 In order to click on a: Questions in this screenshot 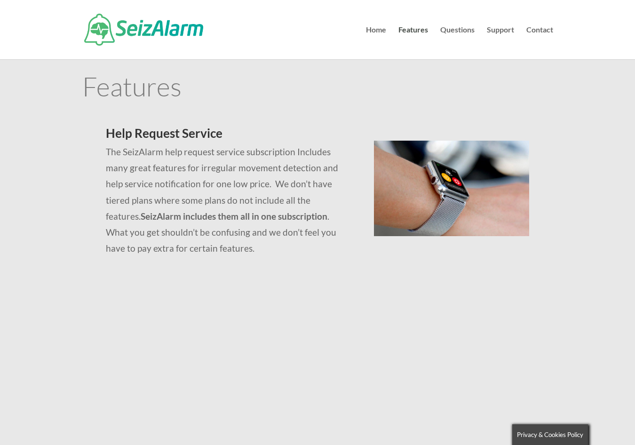, I will do `click(458, 43)`.